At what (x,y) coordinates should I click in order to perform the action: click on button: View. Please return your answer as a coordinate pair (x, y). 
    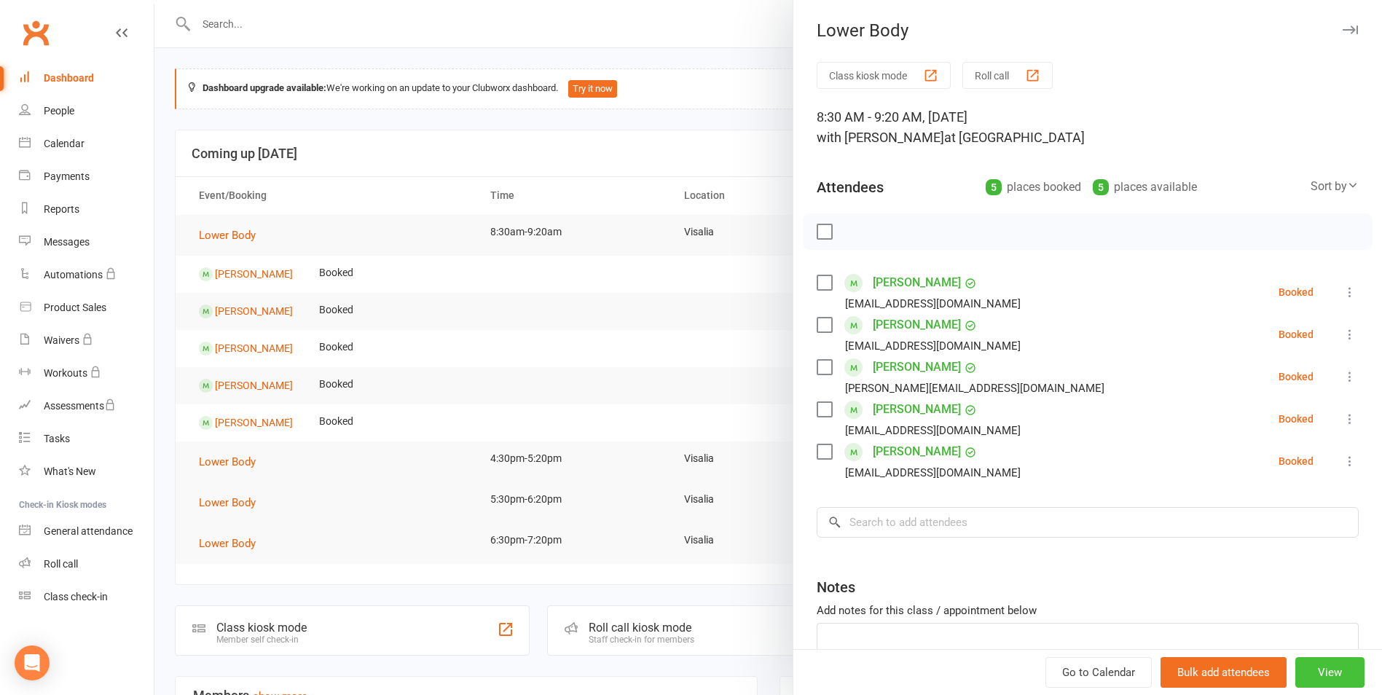
    Looking at the image, I should click on (1330, 672).